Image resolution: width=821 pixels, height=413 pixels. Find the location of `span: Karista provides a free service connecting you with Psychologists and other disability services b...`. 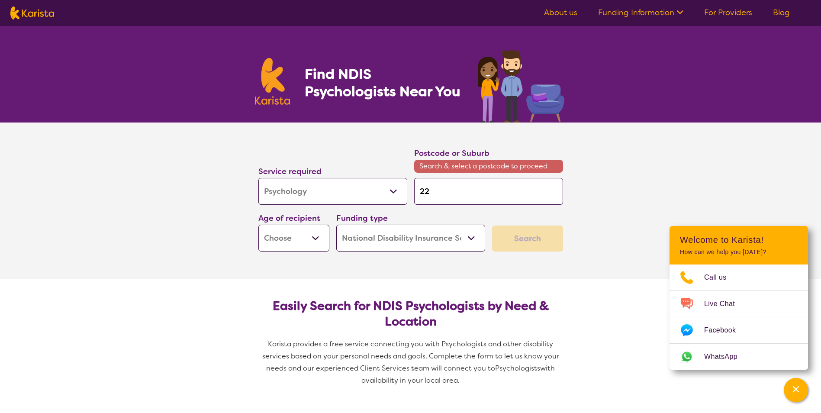

span: Karista provides a free service connecting you with Psychologists and other disability services b... is located at coordinates (412, 356).